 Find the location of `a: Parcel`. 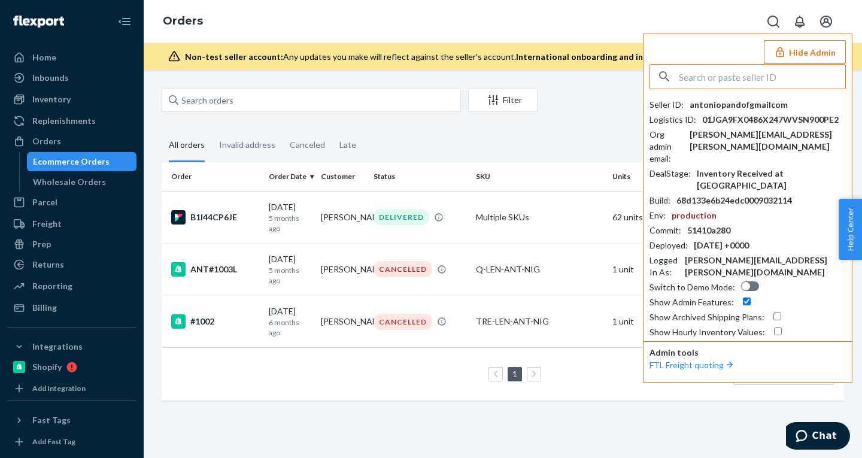

a: Parcel is located at coordinates (72, 202).